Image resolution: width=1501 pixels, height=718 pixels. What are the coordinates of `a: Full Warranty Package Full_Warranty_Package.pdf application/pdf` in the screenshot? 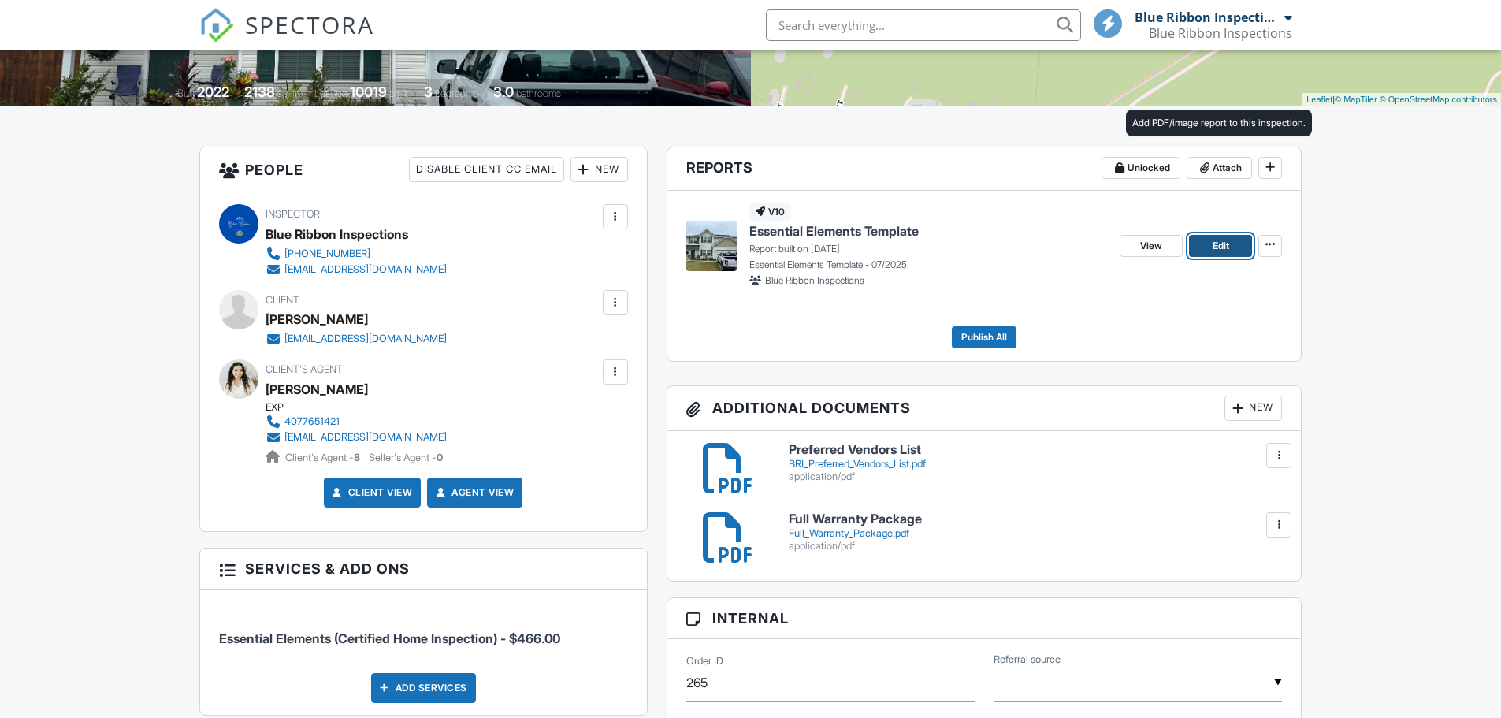 It's located at (1035, 532).